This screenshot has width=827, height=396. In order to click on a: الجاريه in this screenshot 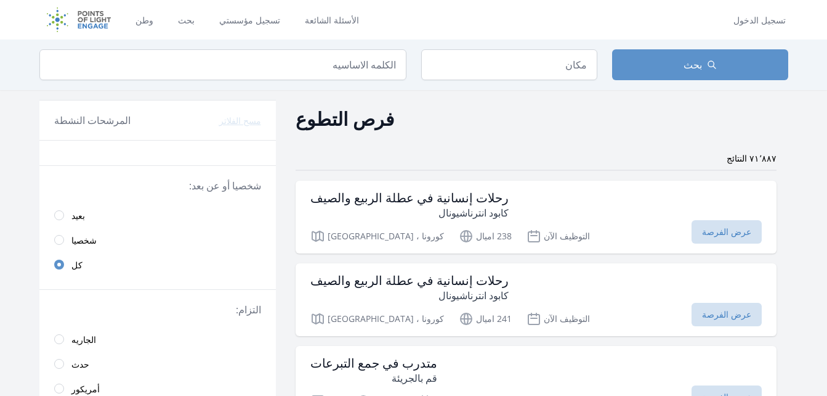, I will do `click(158, 339)`.